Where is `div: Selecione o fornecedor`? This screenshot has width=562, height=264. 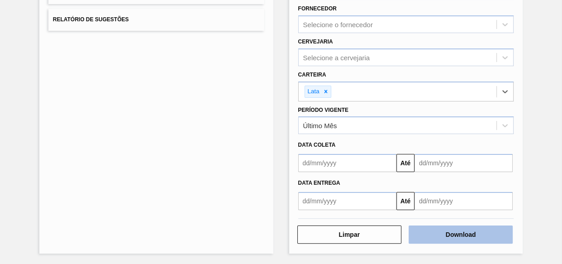
div: Selecione o fornecedor is located at coordinates (338, 24).